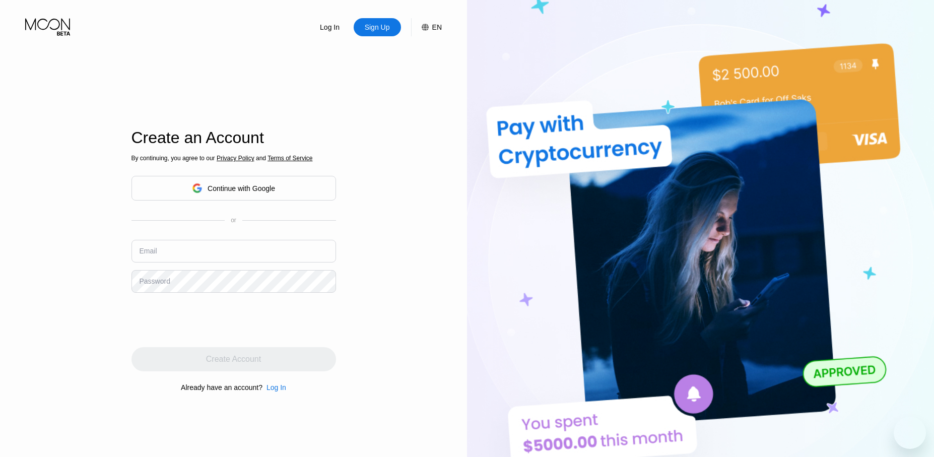 The height and width of the screenshot is (457, 934). I want to click on div: Sign Up, so click(377, 27).